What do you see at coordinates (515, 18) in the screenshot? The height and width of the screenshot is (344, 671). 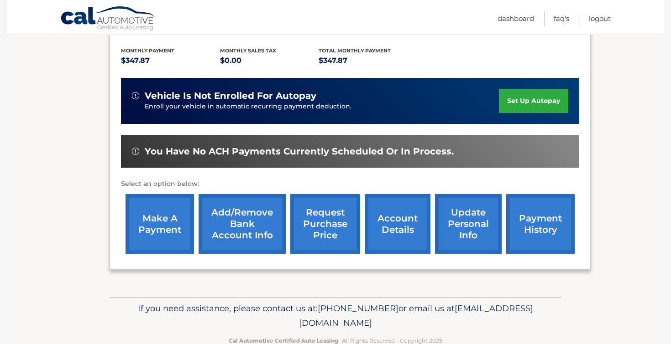 I see `a: Dashboard` at bounding box center [515, 18].